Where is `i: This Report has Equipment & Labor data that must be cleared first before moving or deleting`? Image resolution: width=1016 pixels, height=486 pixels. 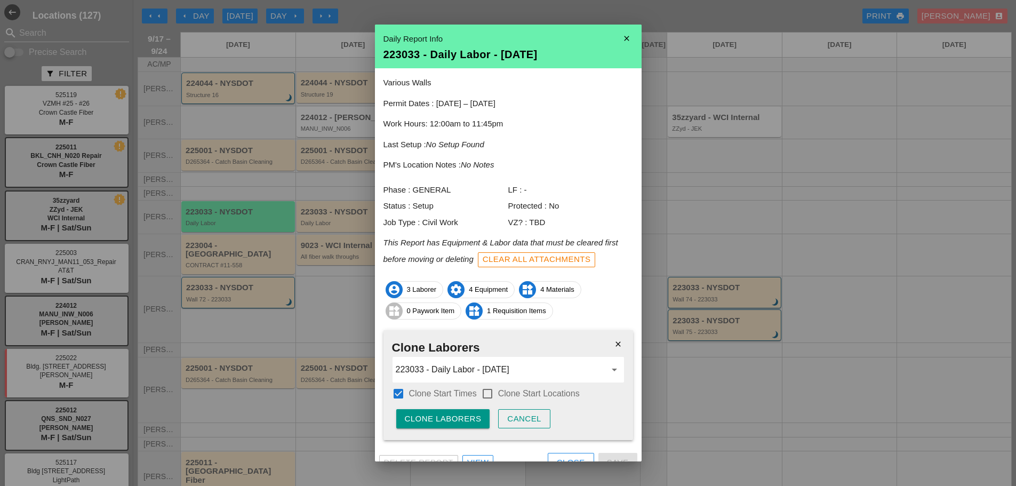
i: This Report has Equipment & Labor data that must be cleared first before moving or deleting is located at coordinates (501, 250).